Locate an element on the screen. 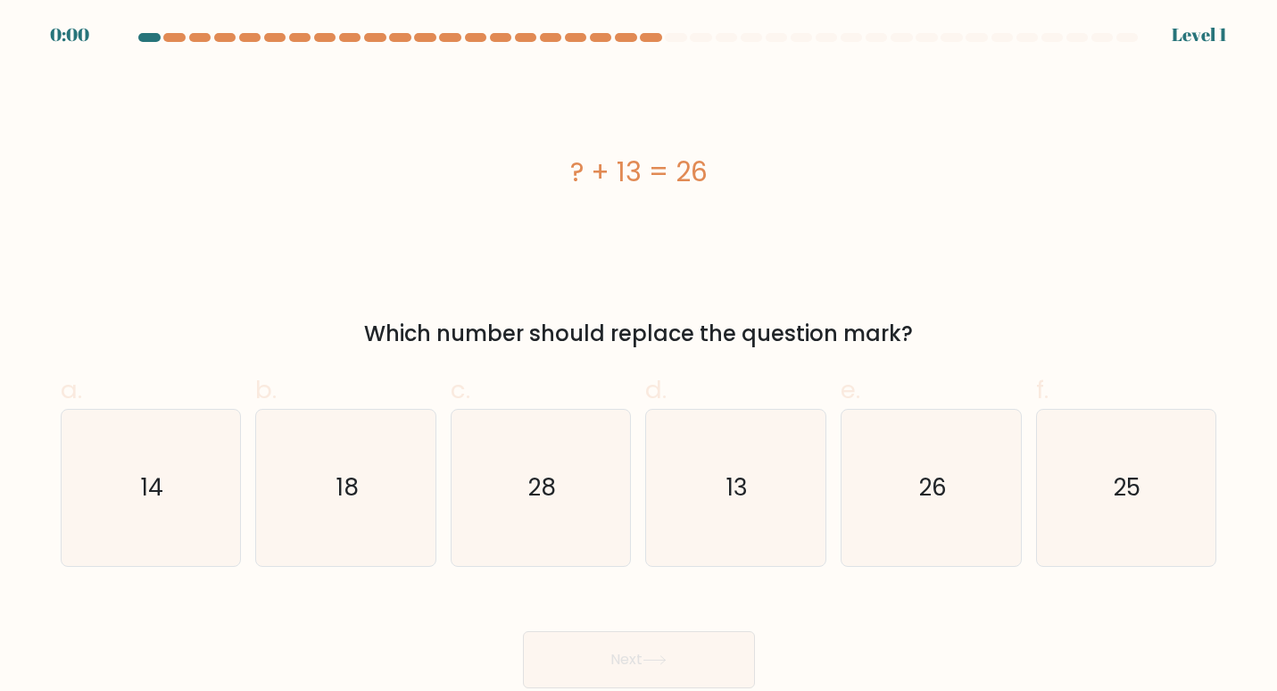  div: ? + 13 = 26 is located at coordinates (639, 171).